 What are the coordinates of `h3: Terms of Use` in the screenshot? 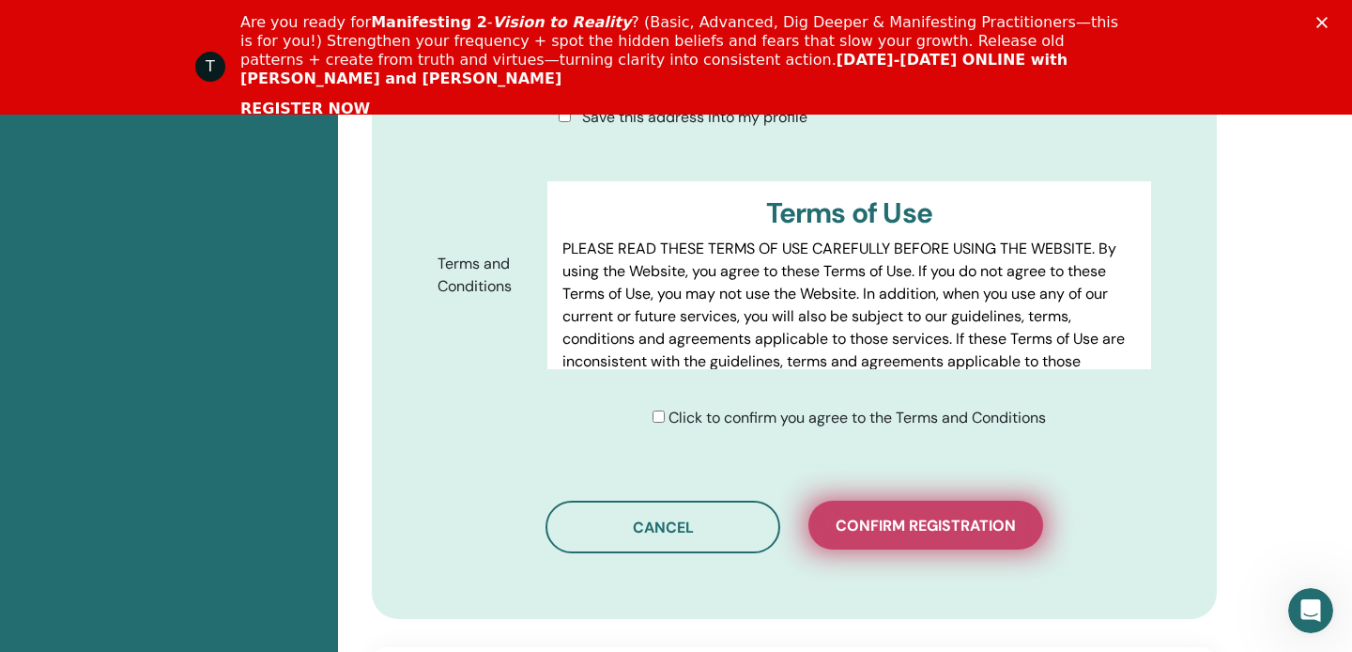 It's located at (849, 213).